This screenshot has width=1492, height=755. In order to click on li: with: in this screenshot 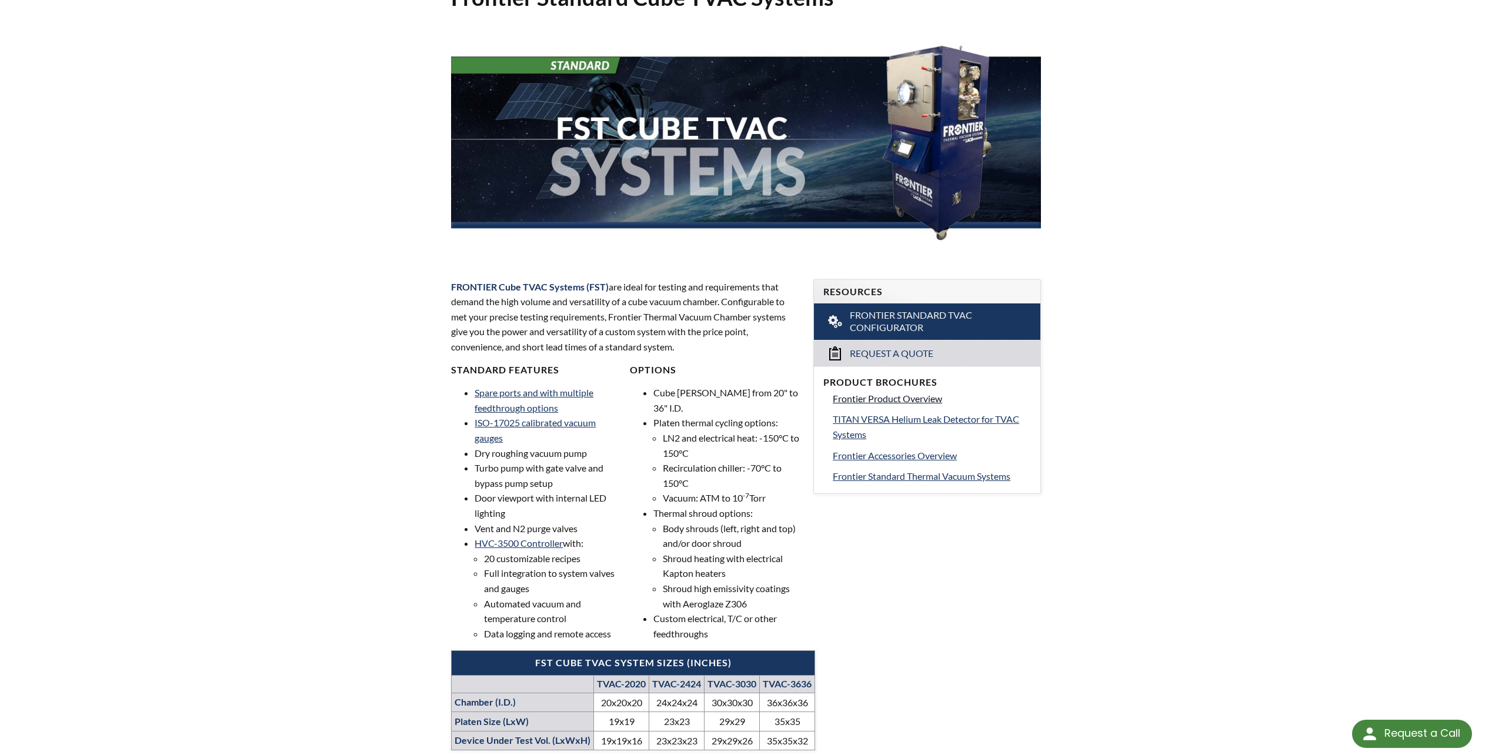, I will do `click(547, 588)`.